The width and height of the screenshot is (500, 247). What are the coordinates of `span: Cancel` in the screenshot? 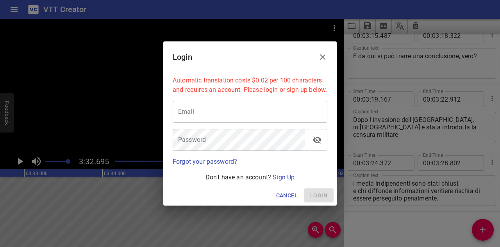 It's located at (286, 195).